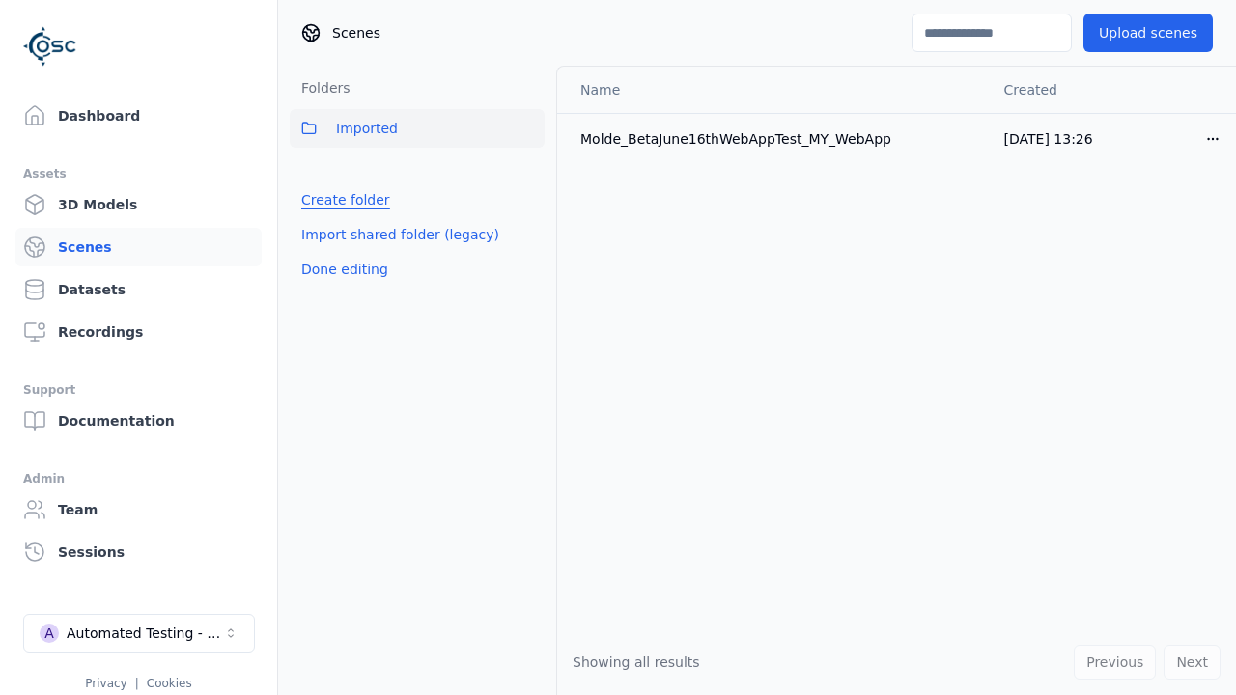  What do you see at coordinates (50, 46) in the screenshot?
I see `img: Logo` at bounding box center [50, 46].